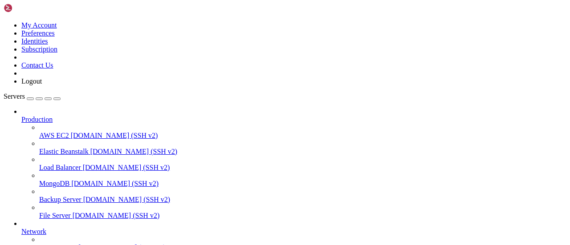 Image resolution: width=570 pixels, height=245 pixels. I want to click on span: Backup Server, so click(60, 199).